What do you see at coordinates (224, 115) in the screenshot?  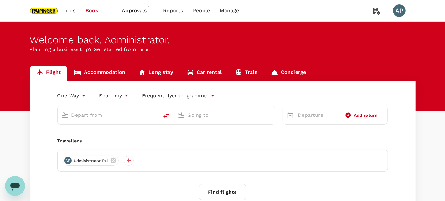 I see `input: Going to` at bounding box center [224, 115].